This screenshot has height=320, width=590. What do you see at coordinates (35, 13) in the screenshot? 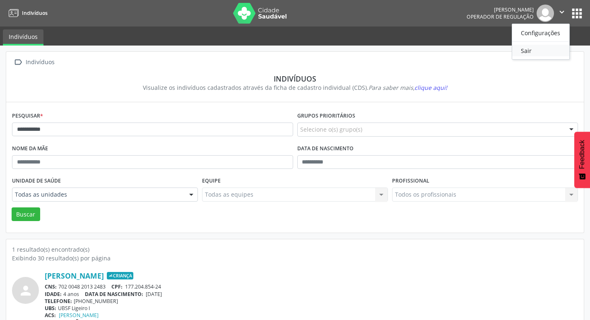
I see `span: Indivíduos` at bounding box center [35, 13].